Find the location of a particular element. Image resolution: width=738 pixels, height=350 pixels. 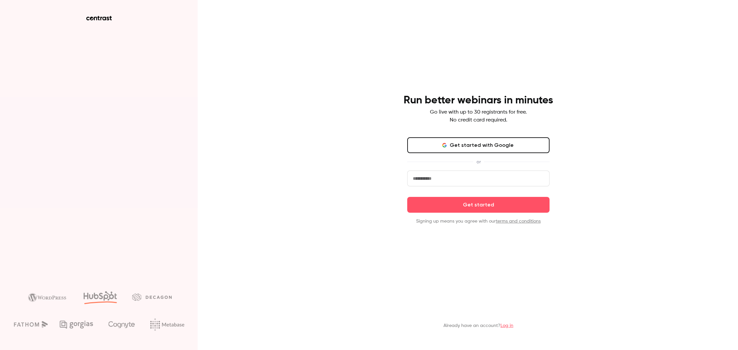

img: decagon is located at coordinates (152, 297).